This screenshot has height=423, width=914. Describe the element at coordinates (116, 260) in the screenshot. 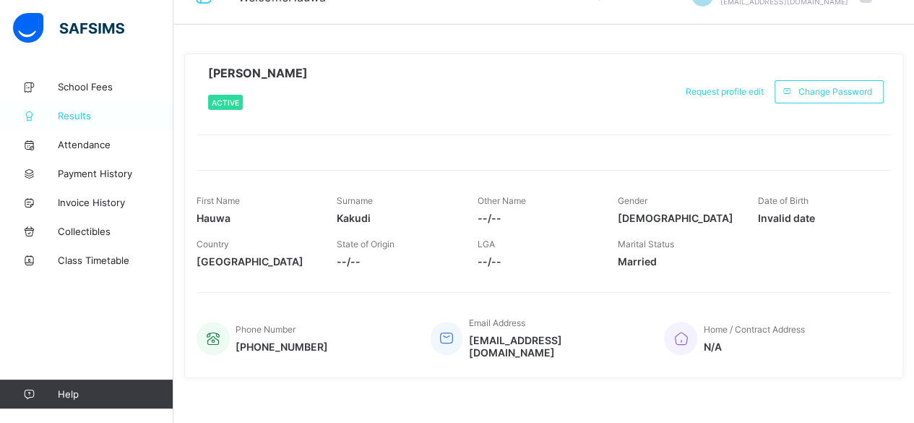

I see `span: Class Timetable` at that location.